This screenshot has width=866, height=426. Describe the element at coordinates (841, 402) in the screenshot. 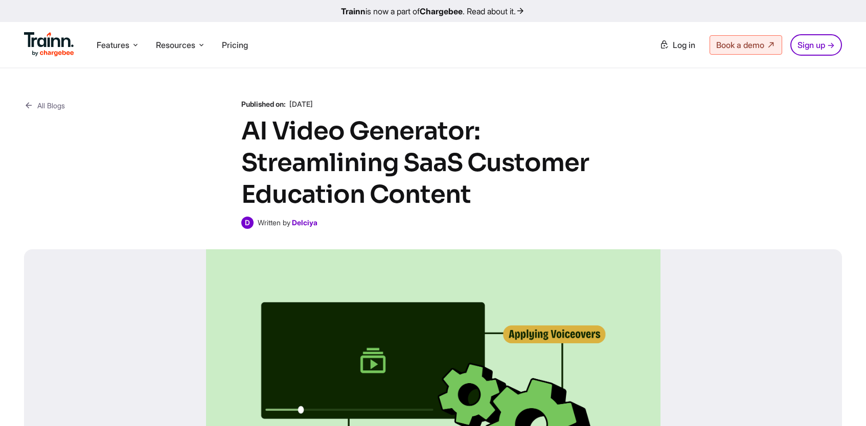

I see `div: Chat Widget` at that location.